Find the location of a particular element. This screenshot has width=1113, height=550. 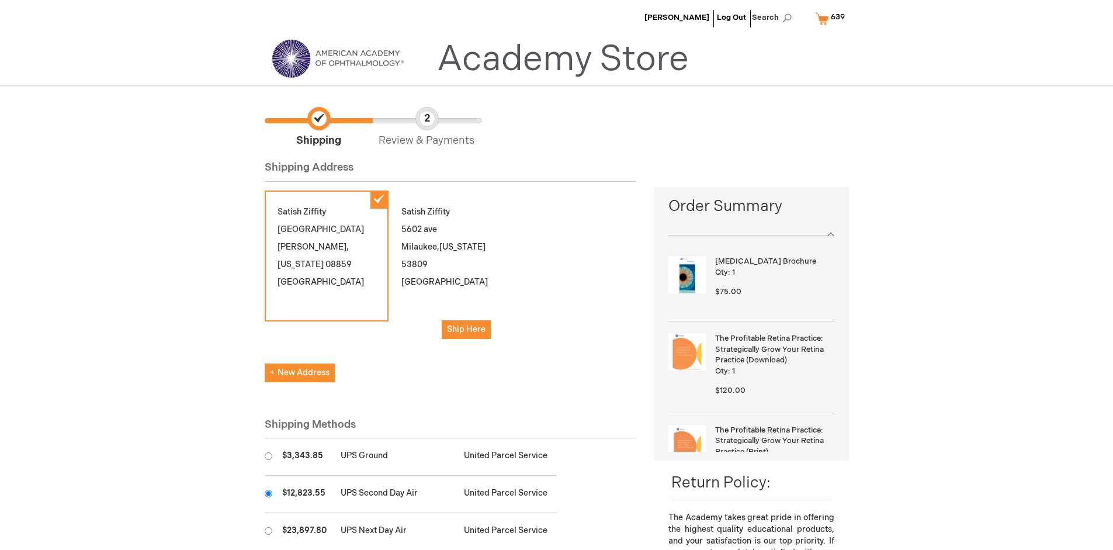

img: The Profitable Retina Practice: Strategically Grow Your Retina Practice (Print) is located at coordinates (687, 443).